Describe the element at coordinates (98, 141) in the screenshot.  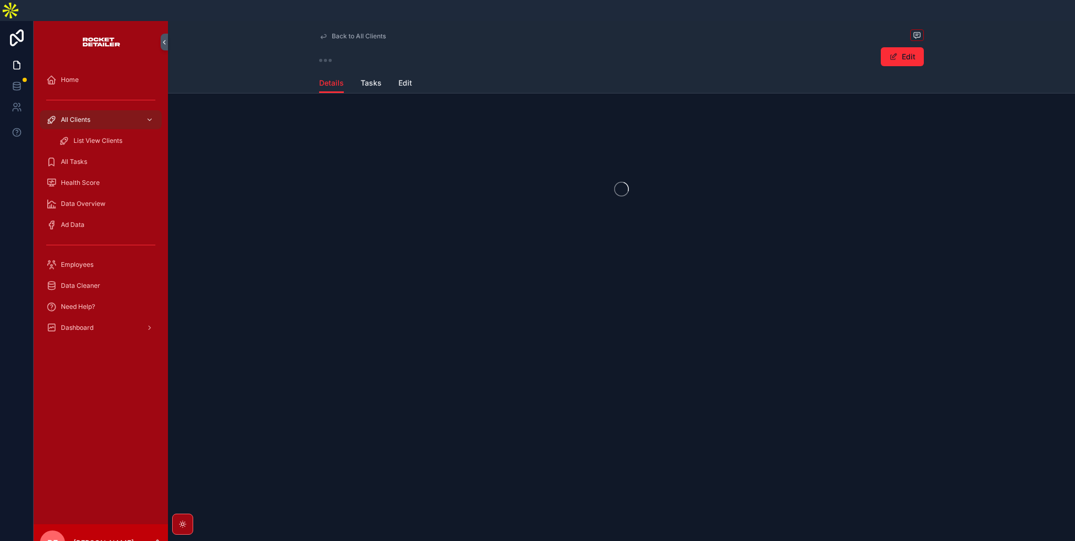
I see `span: List View Clients` at that location.